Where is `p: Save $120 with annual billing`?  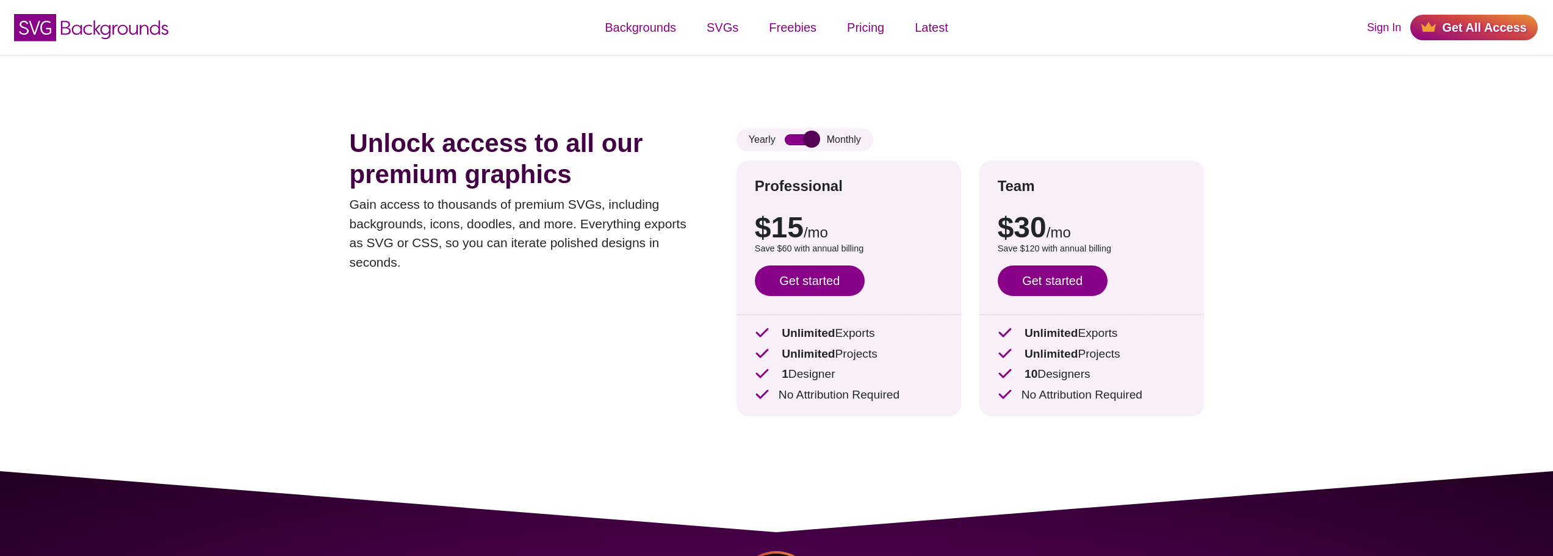
p: Save $120 with annual billing is located at coordinates (1092, 249).